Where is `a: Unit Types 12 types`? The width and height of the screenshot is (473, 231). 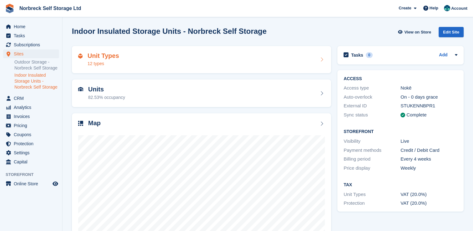 a: Unit Types 12 types is located at coordinates (202, 60).